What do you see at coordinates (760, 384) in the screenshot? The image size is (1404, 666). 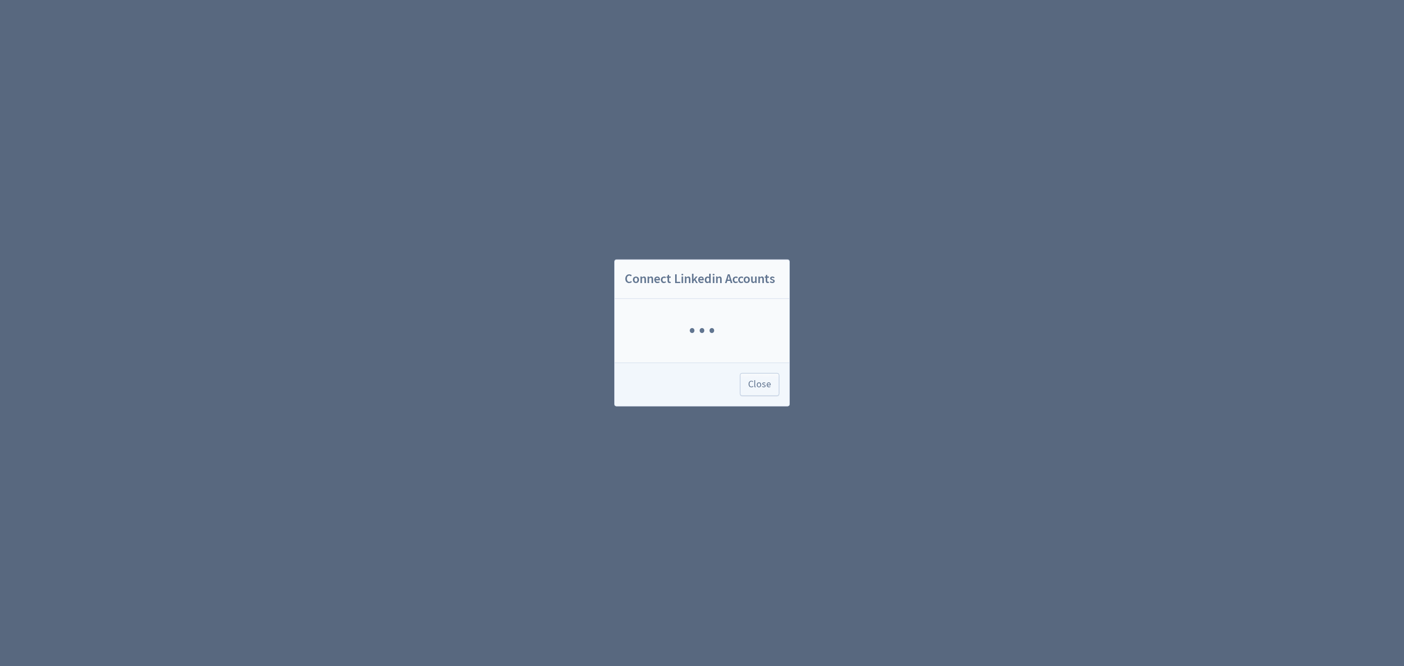 I see `span: Close` at bounding box center [760, 384].